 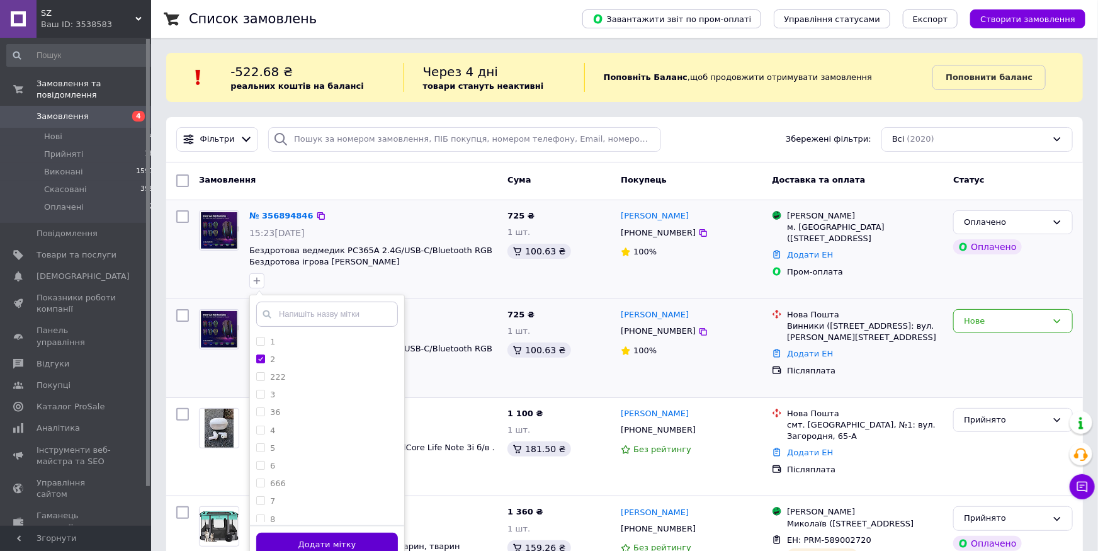 What do you see at coordinates (865, 272) in the screenshot?
I see `div: Пром-оплата` at bounding box center [865, 272].